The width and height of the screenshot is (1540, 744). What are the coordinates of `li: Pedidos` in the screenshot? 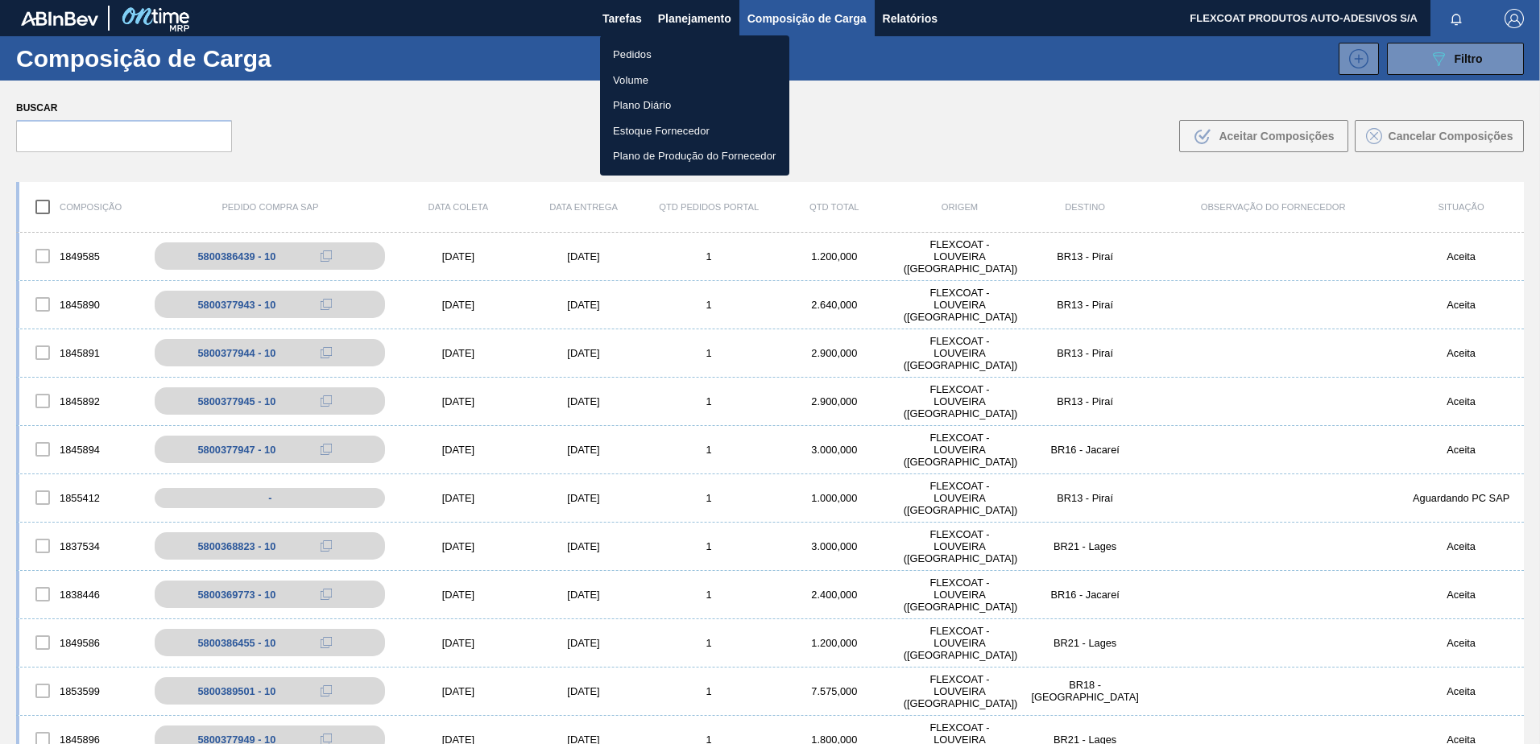 It's located at (694, 55).